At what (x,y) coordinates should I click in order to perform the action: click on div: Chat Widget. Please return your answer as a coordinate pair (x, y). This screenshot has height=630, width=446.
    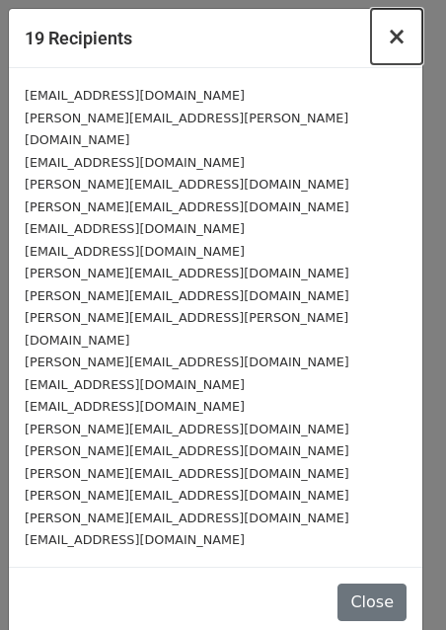
    Looking at the image, I should click on (397, 582).